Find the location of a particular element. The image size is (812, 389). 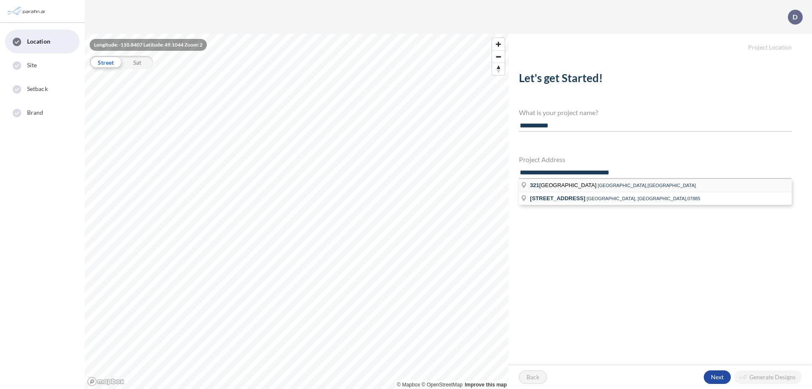

img: Parafin is located at coordinates (27, 11).